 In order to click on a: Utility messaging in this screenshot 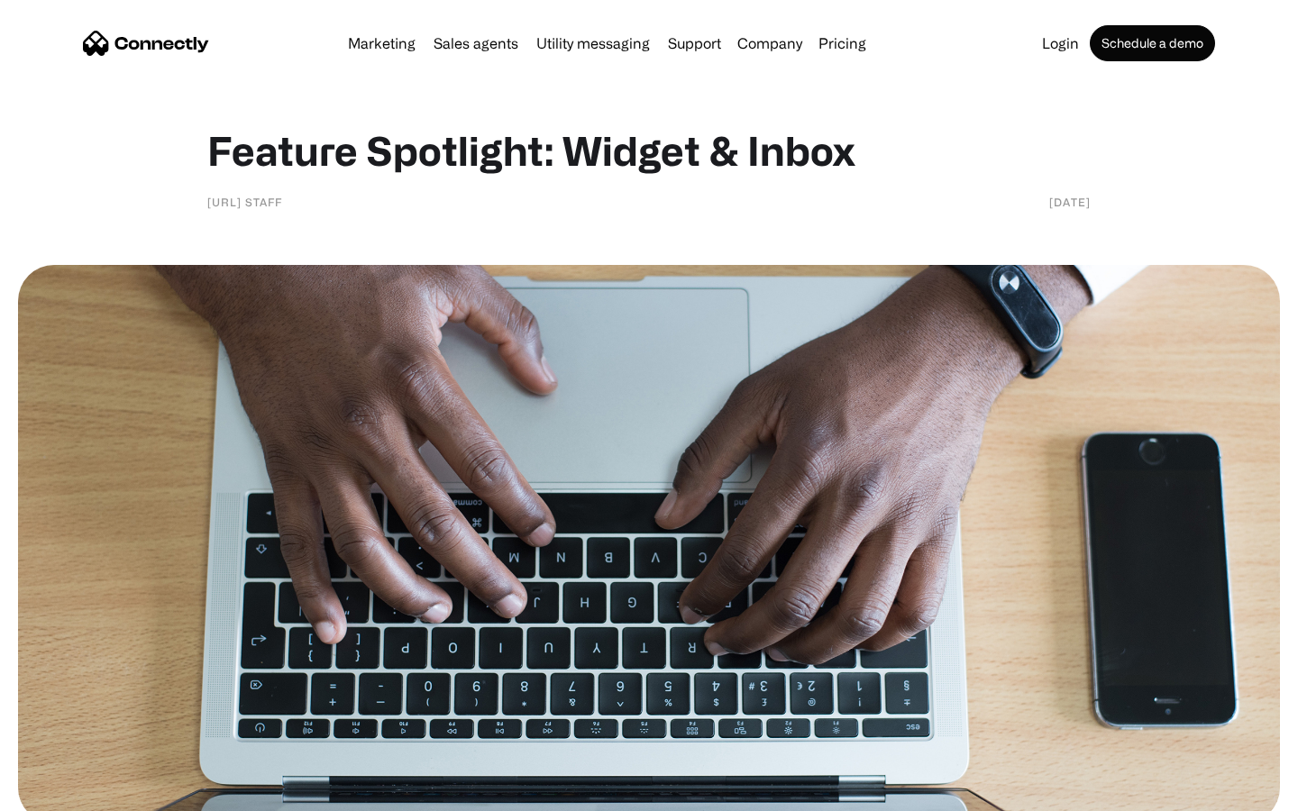, I will do `click(593, 43)`.